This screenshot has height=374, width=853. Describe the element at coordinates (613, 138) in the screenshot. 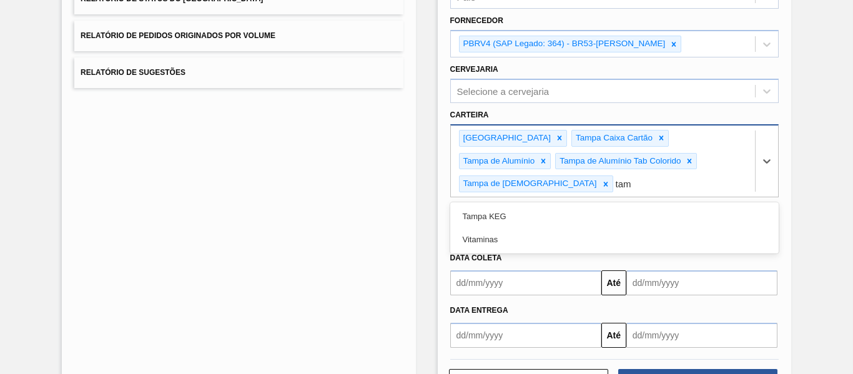

I see `div: Tampa Caixa Cartão` at that location.